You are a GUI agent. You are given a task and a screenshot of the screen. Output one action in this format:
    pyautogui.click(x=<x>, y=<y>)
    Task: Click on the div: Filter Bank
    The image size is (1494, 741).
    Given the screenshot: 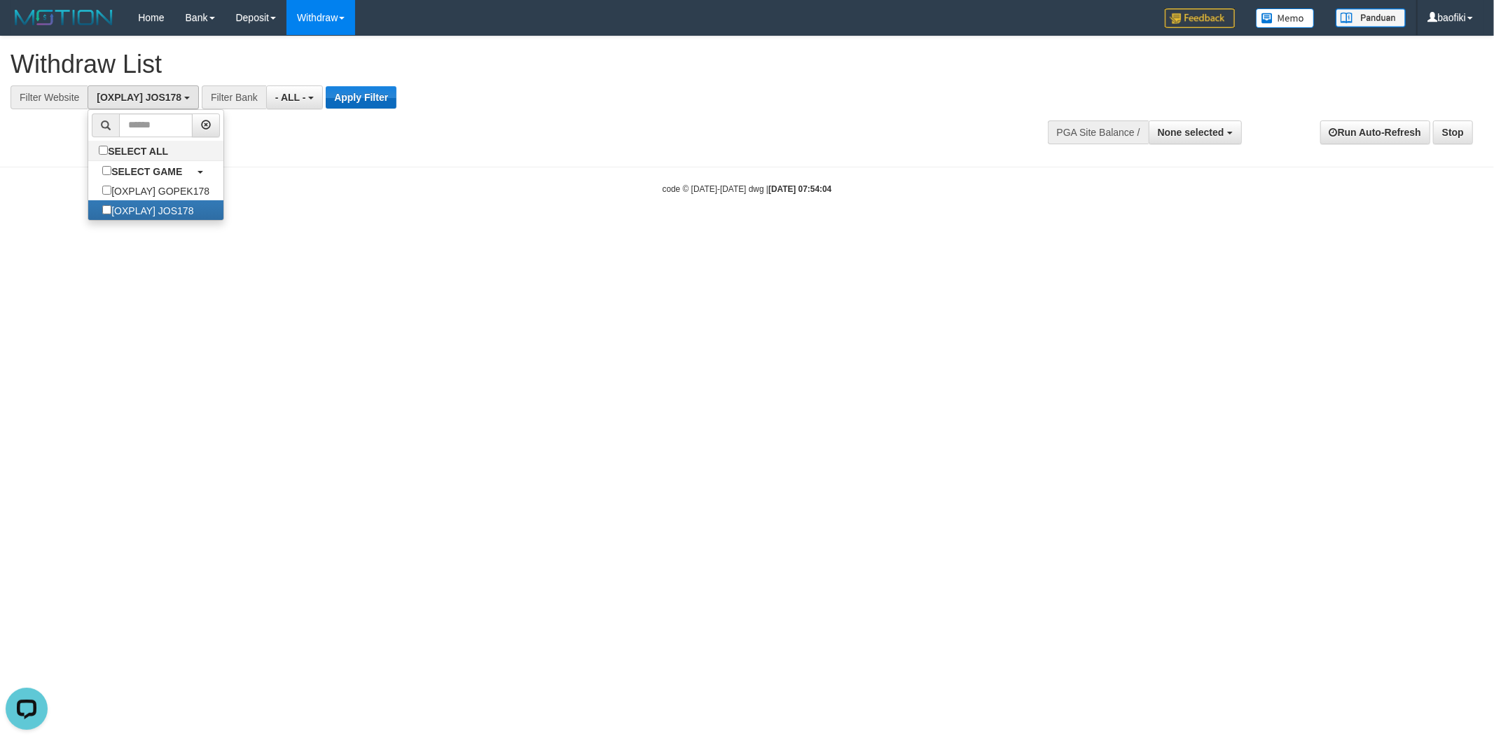 What is the action you would take?
    pyautogui.click(x=234, y=97)
    